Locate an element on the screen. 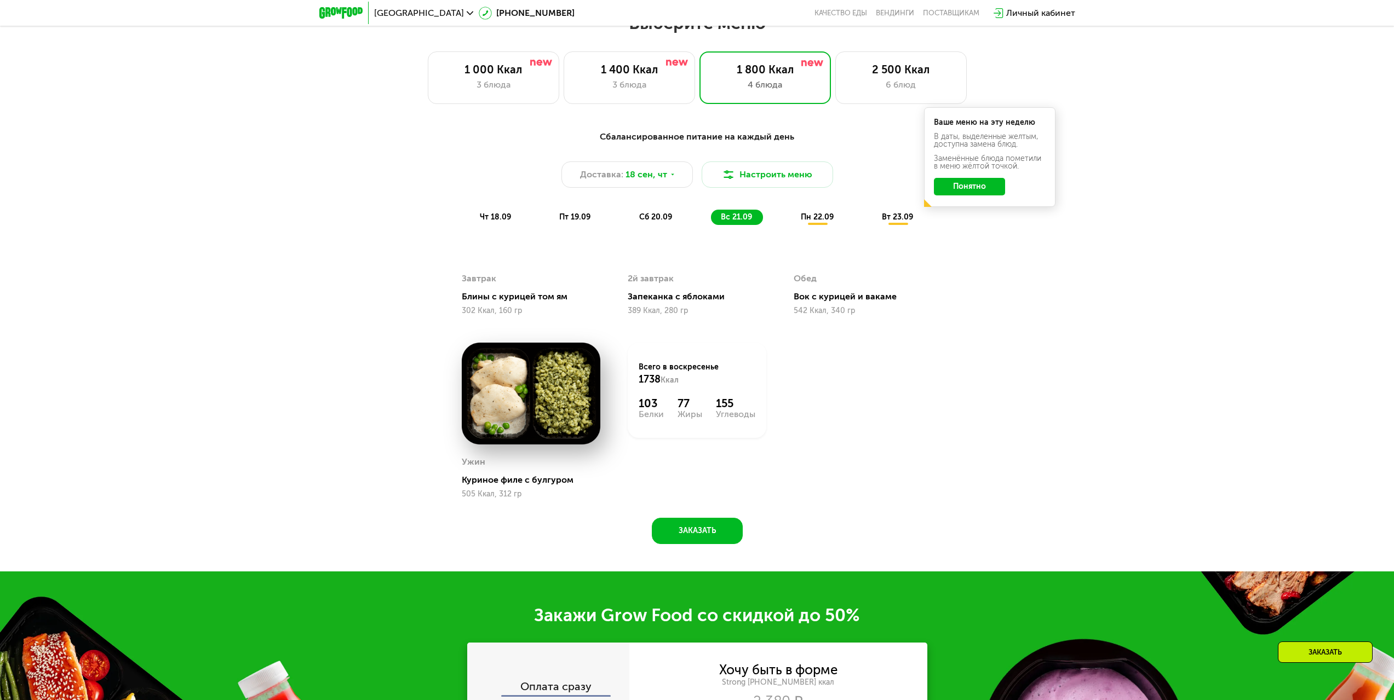 Image resolution: width=1394 pixels, height=700 pixels. div: Заказать is located at coordinates (1325, 652).